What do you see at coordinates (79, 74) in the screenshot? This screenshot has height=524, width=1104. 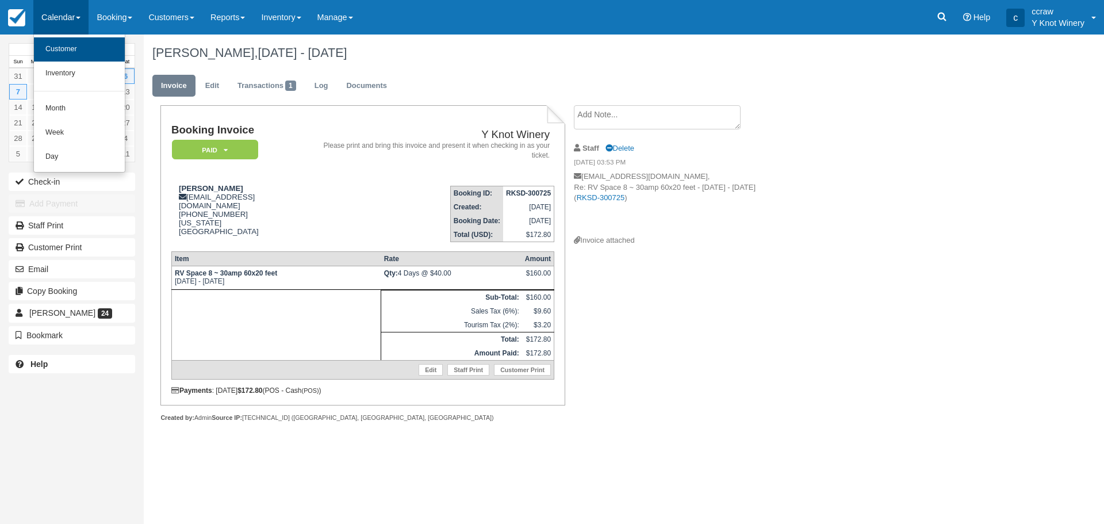 I see `a: Inventory` at bounding box center [79, 74].